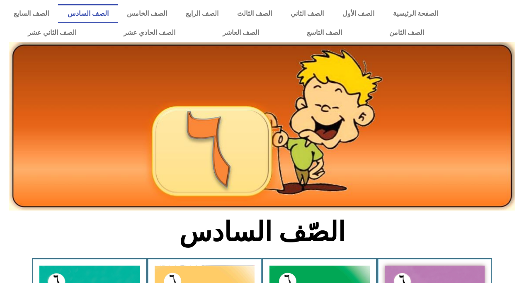  What do you see at coordinates (52, 33) in the screenshot?
I see `a: الصف الثاني عشر` at bounding box center [52, 33].